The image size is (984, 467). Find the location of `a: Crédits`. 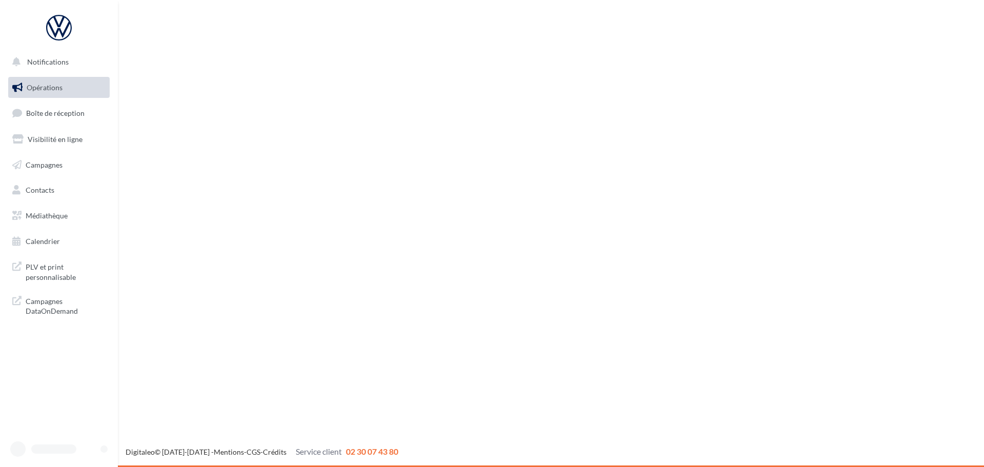

a: Crédits is located at coordinates (275, 451).